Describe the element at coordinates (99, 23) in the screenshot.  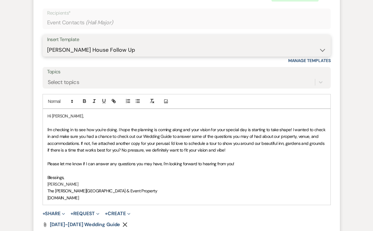
I see `span: ( Hali Major )` at that location.